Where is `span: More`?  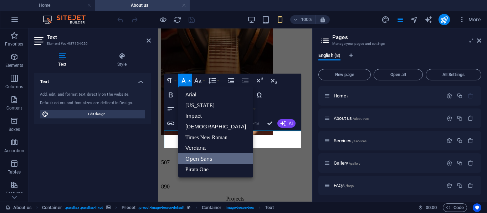 span: More is located at coordinates (469, 20).